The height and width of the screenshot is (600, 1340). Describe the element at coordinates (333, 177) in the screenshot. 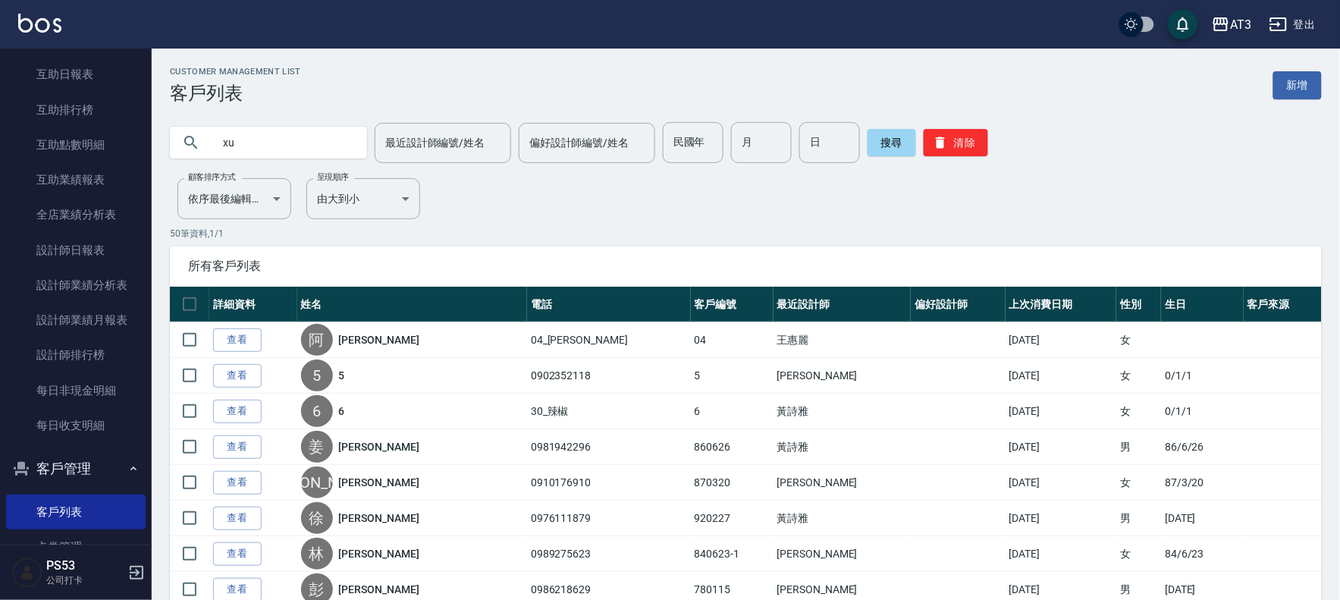

I see `label: 呈現順序` at that location.